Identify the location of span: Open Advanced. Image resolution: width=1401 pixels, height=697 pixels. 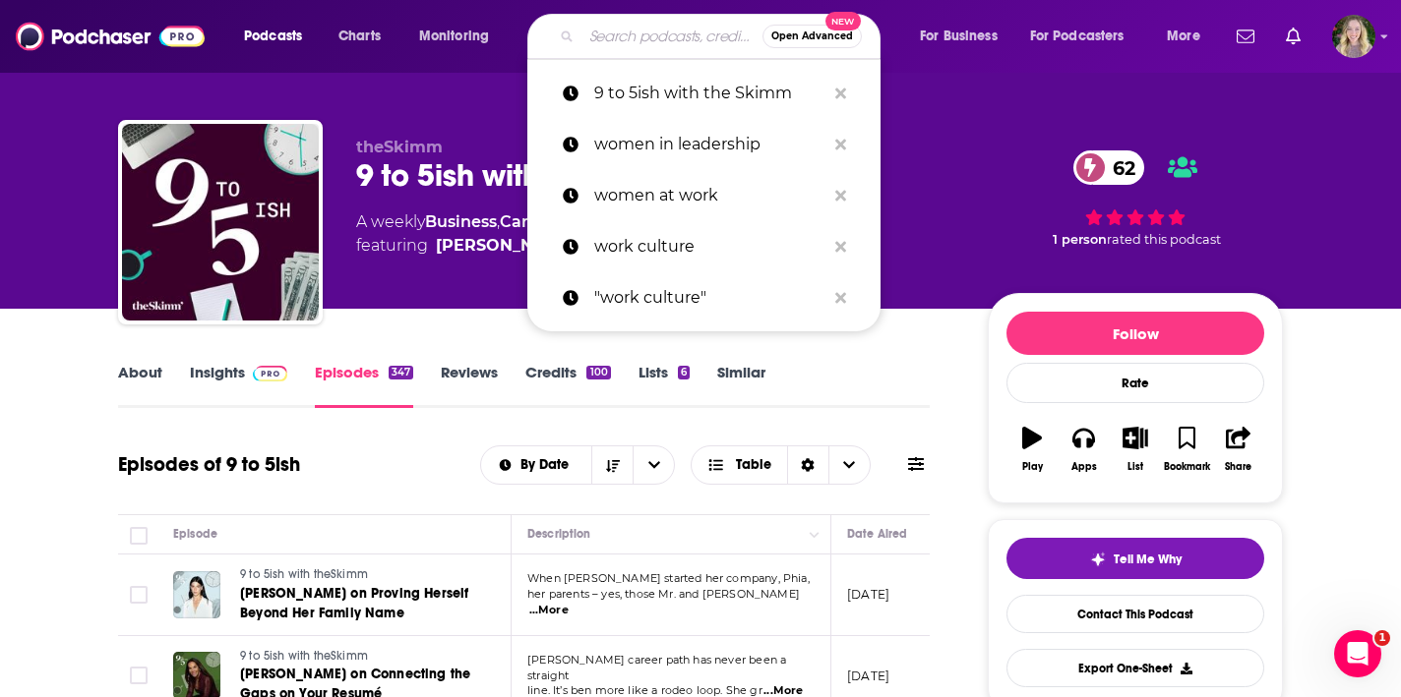
(812, 36).